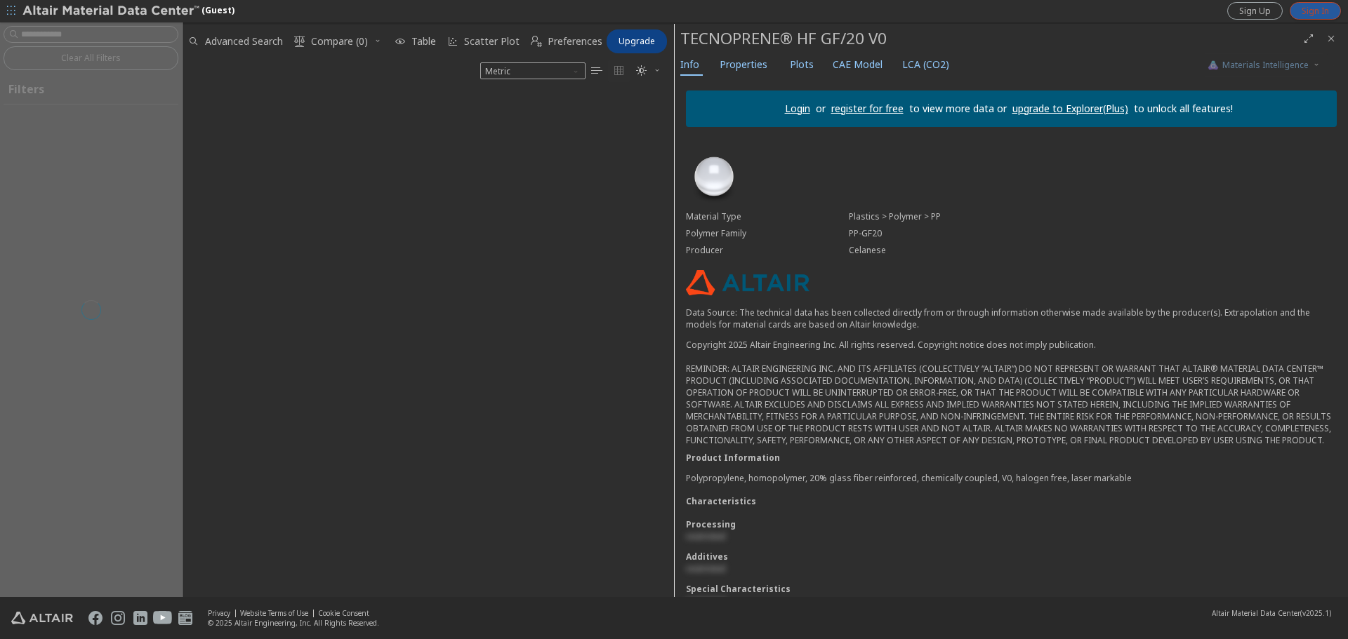 This screenshot has height=639, width=1348. What do you see at coordinates (714, 178) in the screenshot?
I see `img: Material Type Image` at bounding box center [714, 178].